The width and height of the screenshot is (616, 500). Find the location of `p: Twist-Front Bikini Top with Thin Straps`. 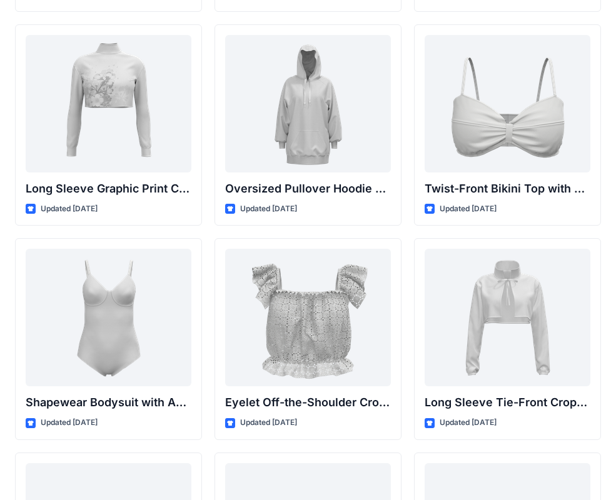

p: Twist-Front Bikini Top with Thin Straps is located at coordinates (507, 189).